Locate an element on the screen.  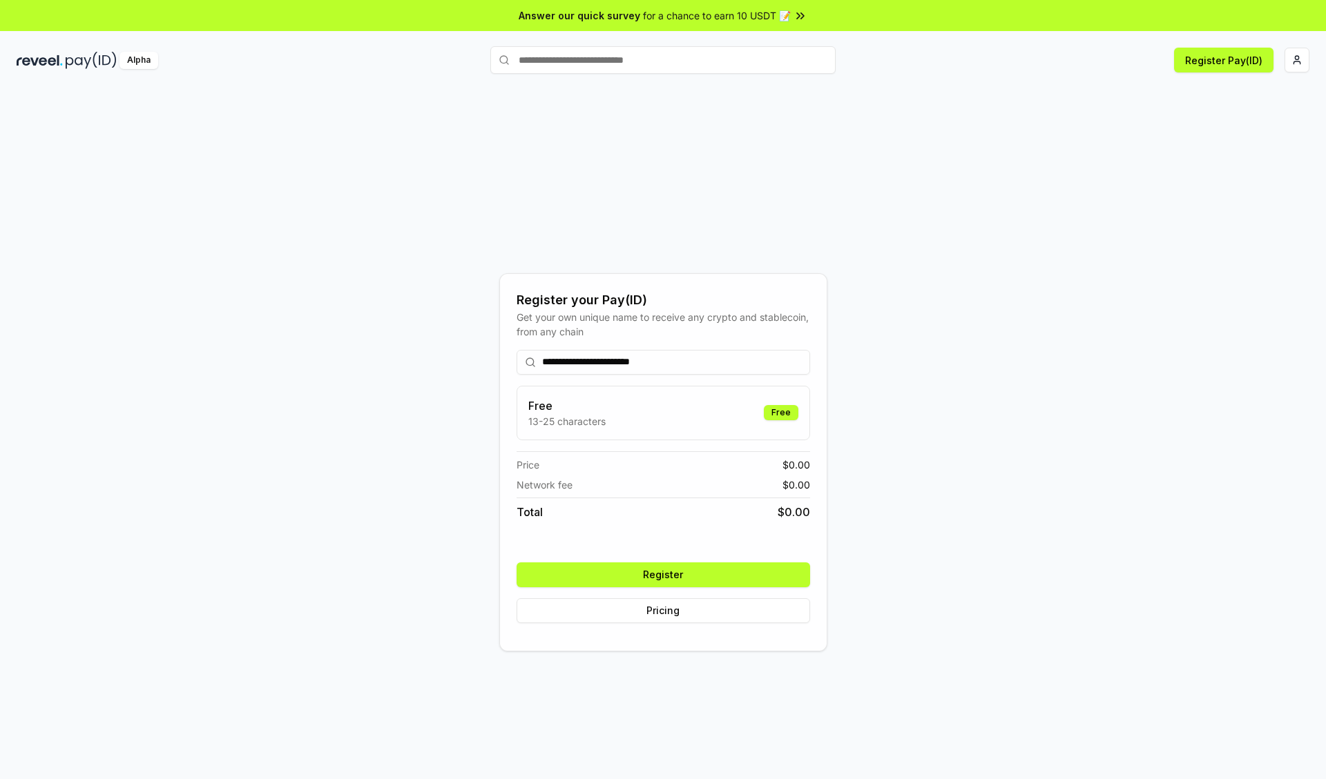
div: Free is located at coordinates (781, 413).